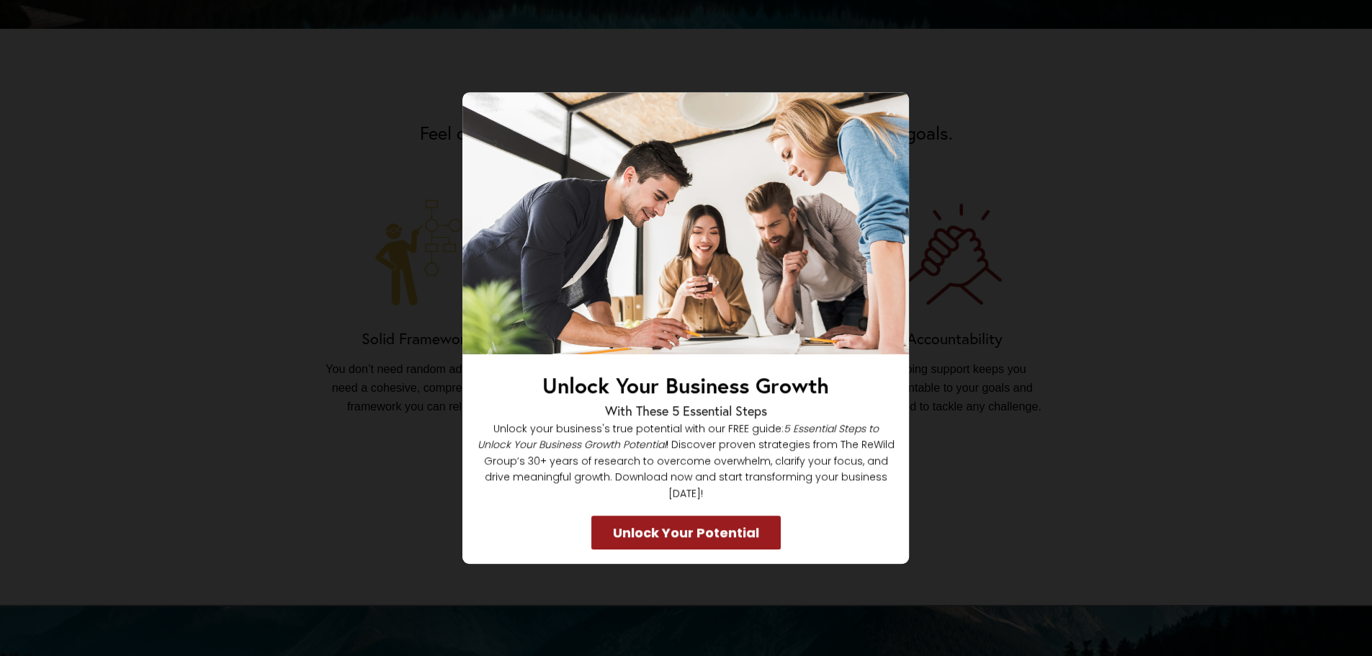 Image resolution: width=1372 pixels, height=656 pixels. What do you see at coordinates (678, 436) in the screenshot?
I see `em: 5 Essential Steps to Unlock Your Business Growth Potential` at bounding box center [678, 436].